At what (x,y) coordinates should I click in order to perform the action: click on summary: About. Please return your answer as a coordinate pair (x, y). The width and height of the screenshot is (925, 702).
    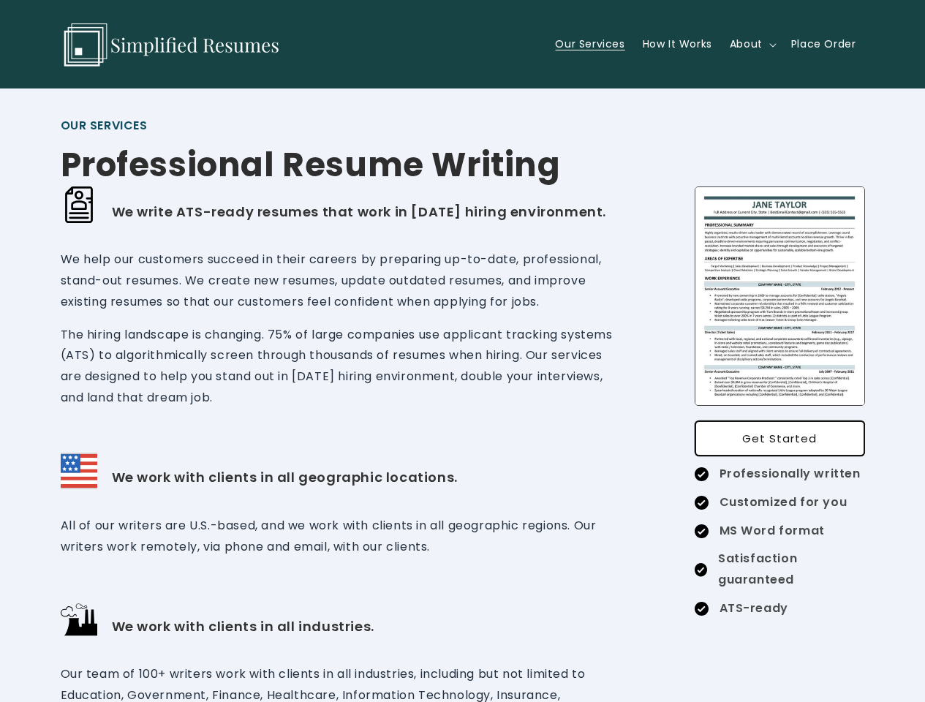
    Looking at the image, I should click on (751, 44).